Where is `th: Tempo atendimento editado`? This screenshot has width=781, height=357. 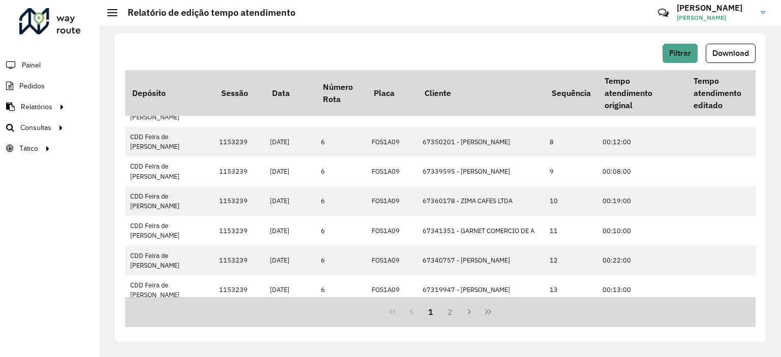
th: Tempo atendimento editado is located at coordinates (730, 93).